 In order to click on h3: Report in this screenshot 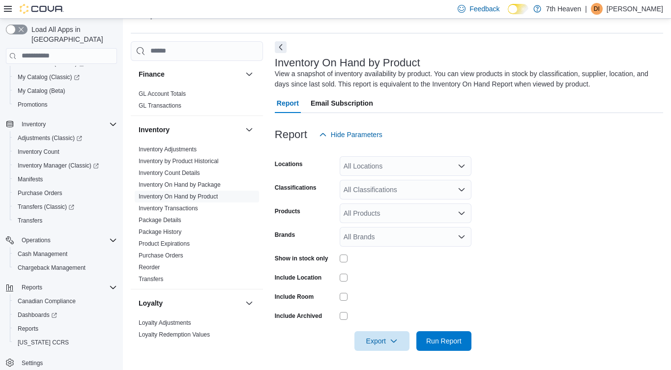, I will do `click(291, 135)`.